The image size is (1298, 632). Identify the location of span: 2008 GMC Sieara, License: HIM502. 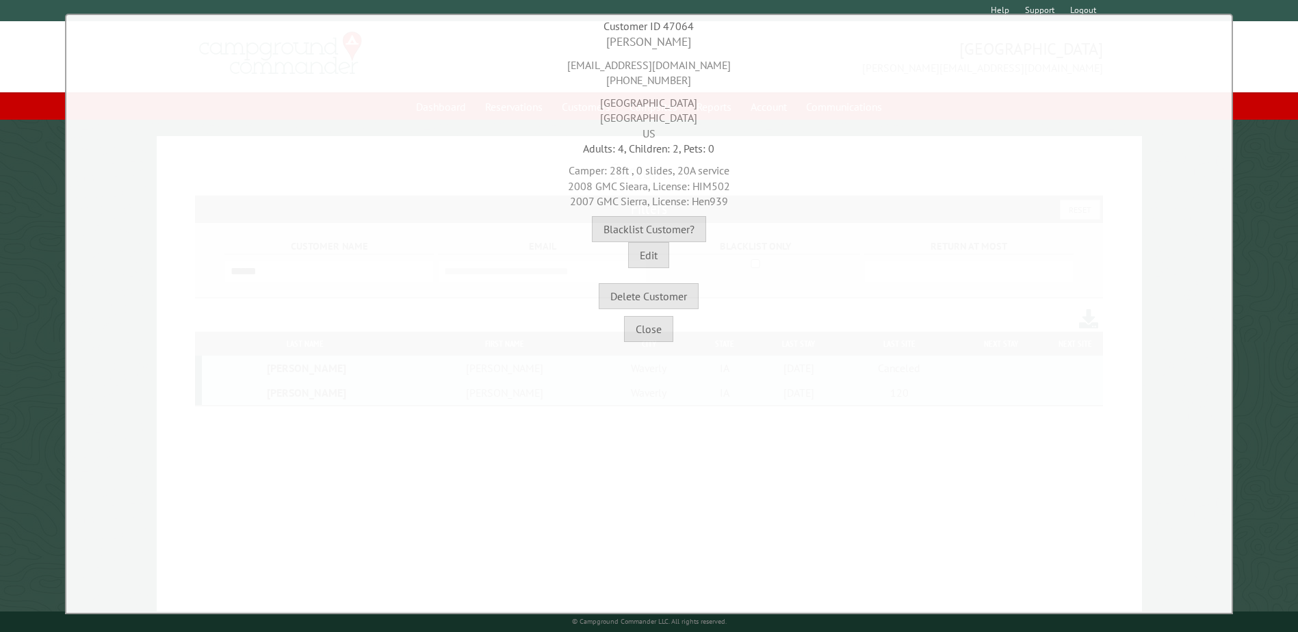
(649, 186).